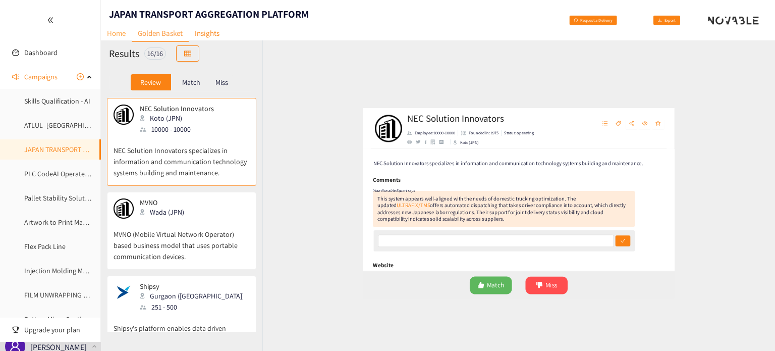 The height and width of the screenshot is (351, 775). I want to click on button: unordered-list, so click(647, 89).